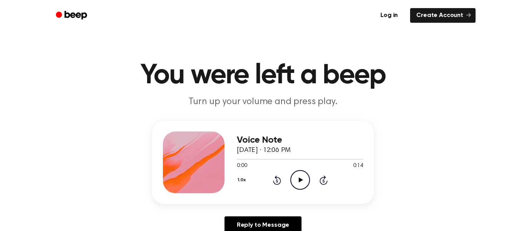 The width and height of the screenshot is (526, 231). Describe the element at coordinates (263, 102) in the screenshot. I see `p: Turn up your volume and press play.` at that location.